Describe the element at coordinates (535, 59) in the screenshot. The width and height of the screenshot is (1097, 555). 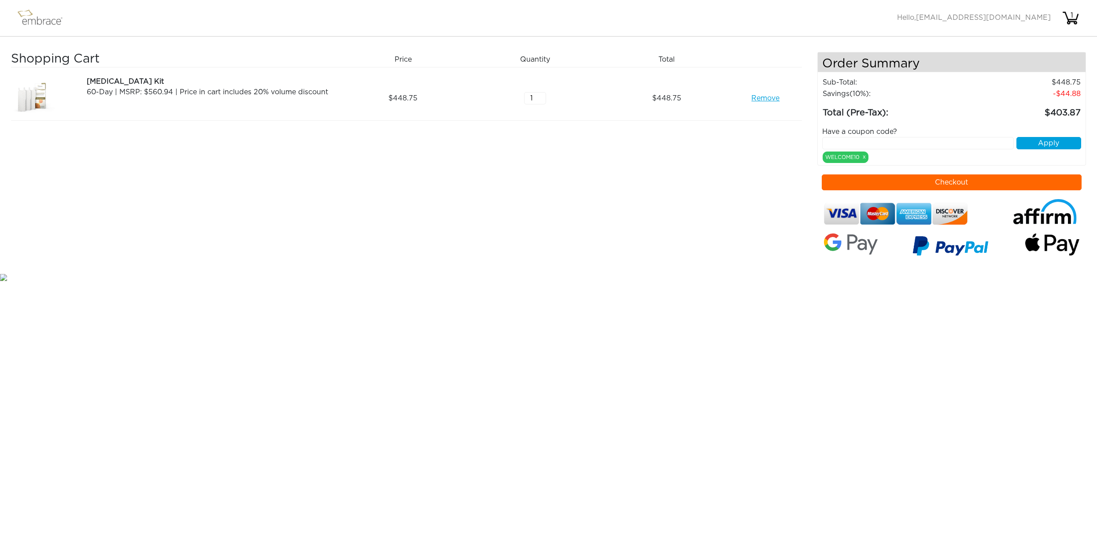
I see `span: Quantity` at that location.